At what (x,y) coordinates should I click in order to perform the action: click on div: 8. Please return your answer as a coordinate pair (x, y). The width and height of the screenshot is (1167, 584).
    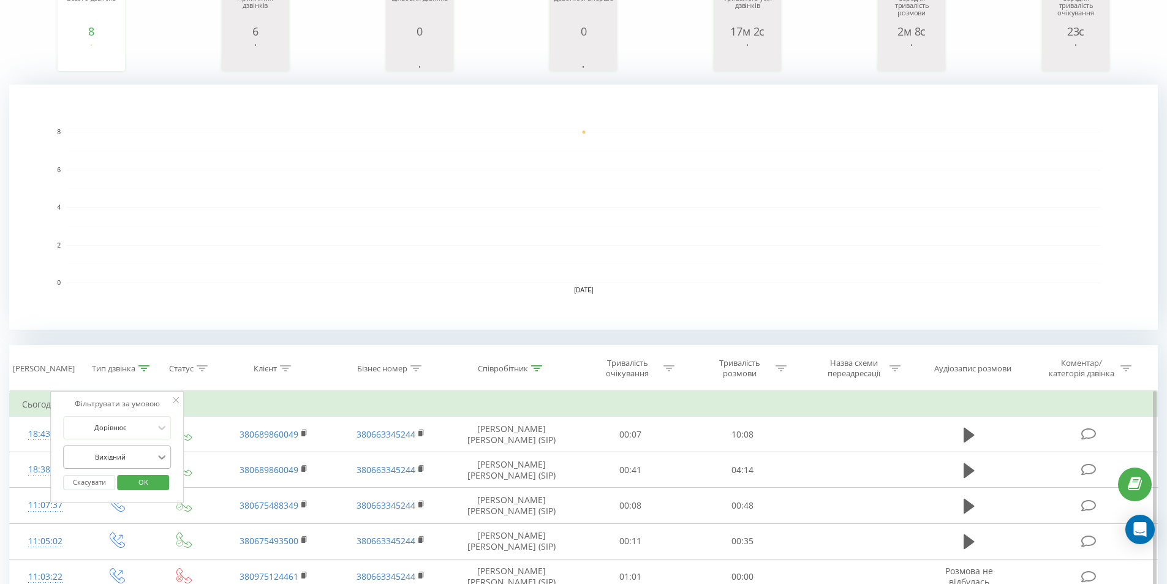
    Looking at the image, I should click on (91, 31).